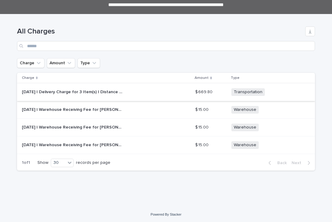 This screenshot has height=222, width=332. What do you see at coordinates (73, 109) in the screenshot?
I see `p: 2025-09-23 | Warehouse Receiving Fee for Rowe Furniture - P604 Bradford Sectional (3 of 3) | 7648...` at bounding box center [73, 109].